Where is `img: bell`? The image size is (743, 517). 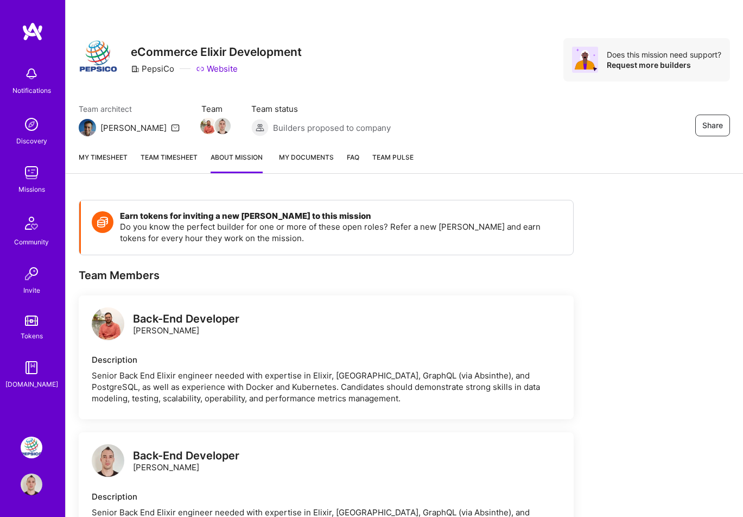
img: bell is located at coordinates (31, 74).